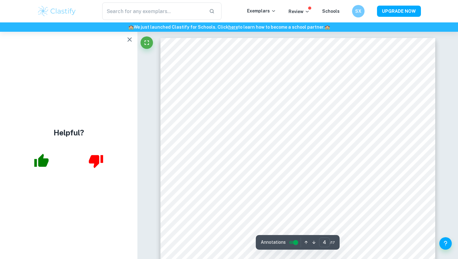  What do you see at coordinates (358, 11) in the screenshot?
I see `h6: SX` at bounding box center [358, 11].